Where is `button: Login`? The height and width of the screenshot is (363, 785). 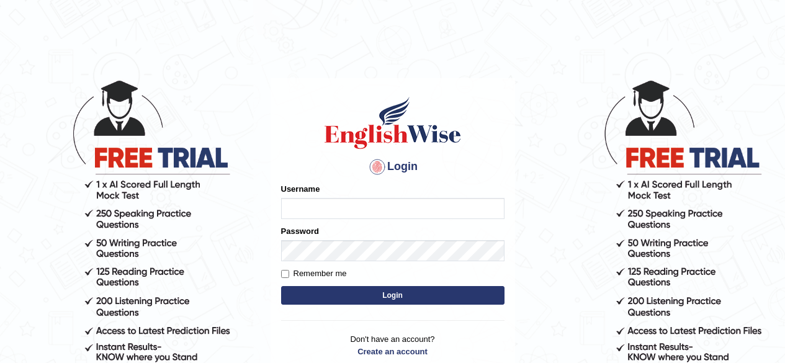 button: Login is located at coordinates (393, 295).